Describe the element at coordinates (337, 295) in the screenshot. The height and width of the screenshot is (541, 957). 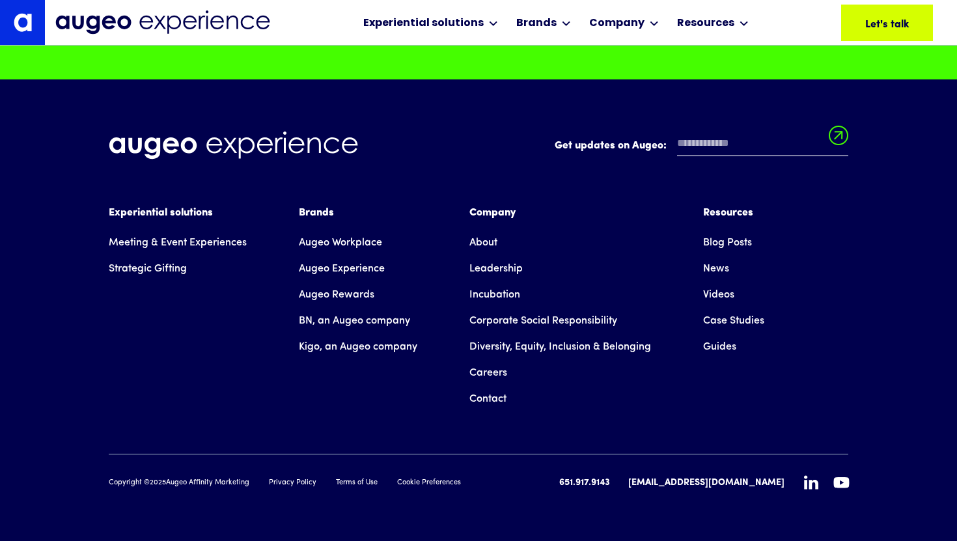
I see `a: Augeo Rewards` at that location.